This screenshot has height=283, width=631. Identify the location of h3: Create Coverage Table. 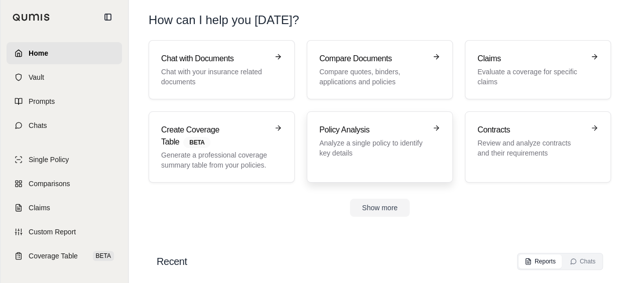
(214, 136).